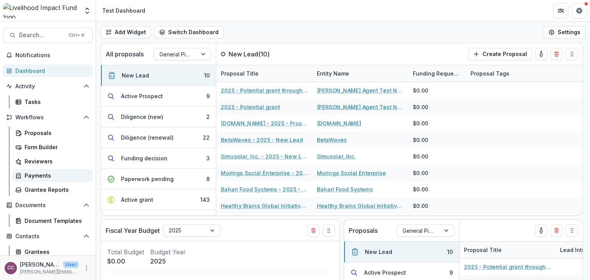 This screenshot has width=590, height=280. Describe the element at coordinates (48, 86) in the screenshot. I see `span: Activity` at that location.